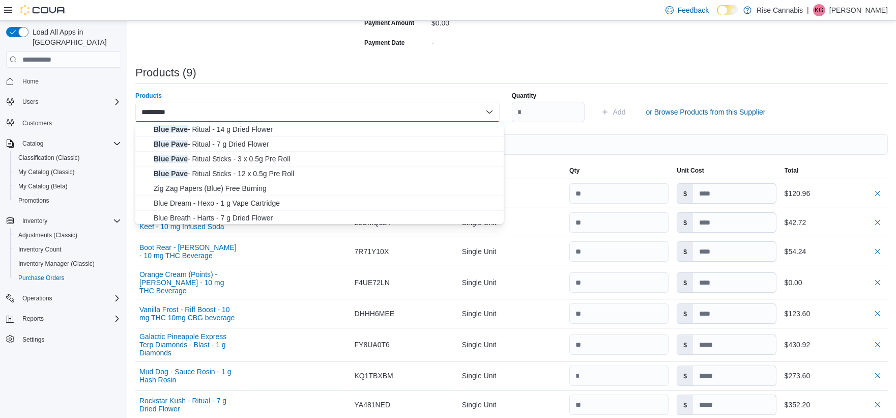 Image resolution: width=896 pixels, height=418 pixels. What do you see at coordinates (728, 10) in the screenshot?
I see `input: Dark Mode` at bounding box center [728, 10].